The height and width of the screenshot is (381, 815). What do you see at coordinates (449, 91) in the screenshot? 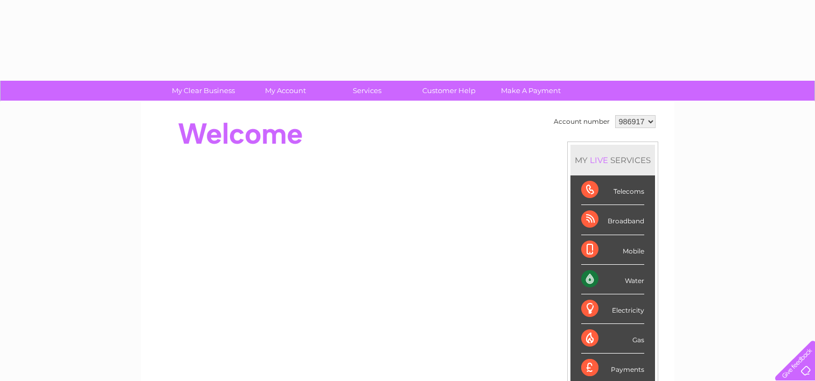
I see `a: Customer Help` at bounding box center [449, 91].